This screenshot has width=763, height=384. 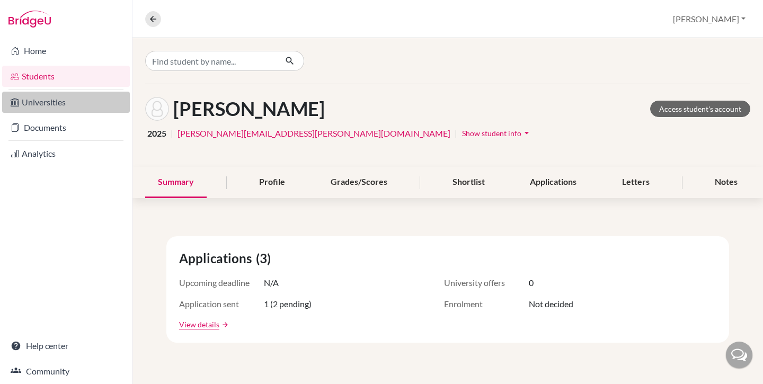 What do you see at coordinates (66, 346) in the screenshot?
I see `a: Help center` at bounding box center [66, 346].